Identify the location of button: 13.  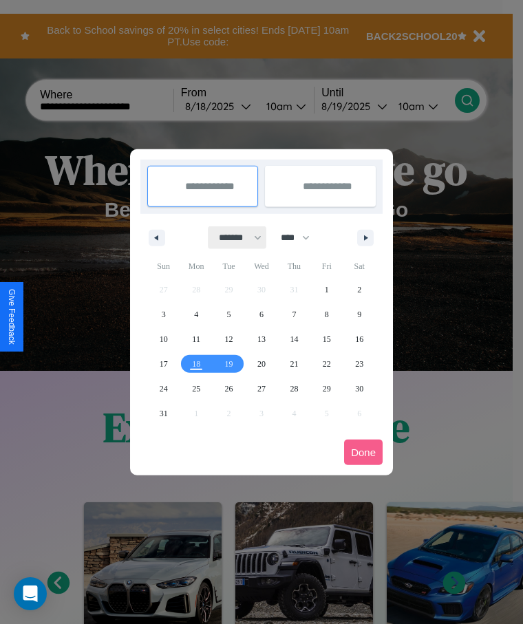
(261, 339).